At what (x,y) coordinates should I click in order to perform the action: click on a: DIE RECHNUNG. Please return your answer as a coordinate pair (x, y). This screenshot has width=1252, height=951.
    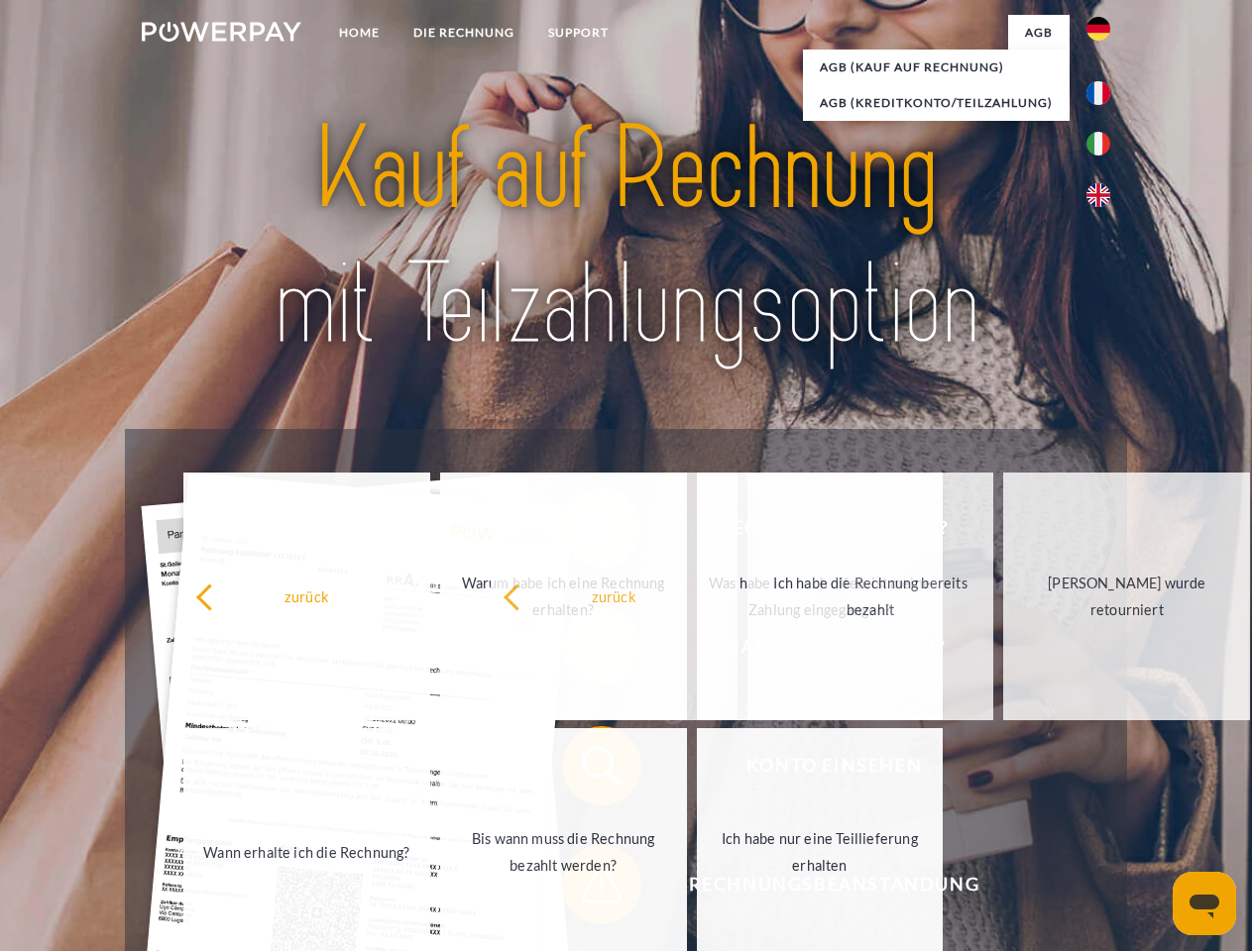
    Looking at the image, I should click on (464, 33).